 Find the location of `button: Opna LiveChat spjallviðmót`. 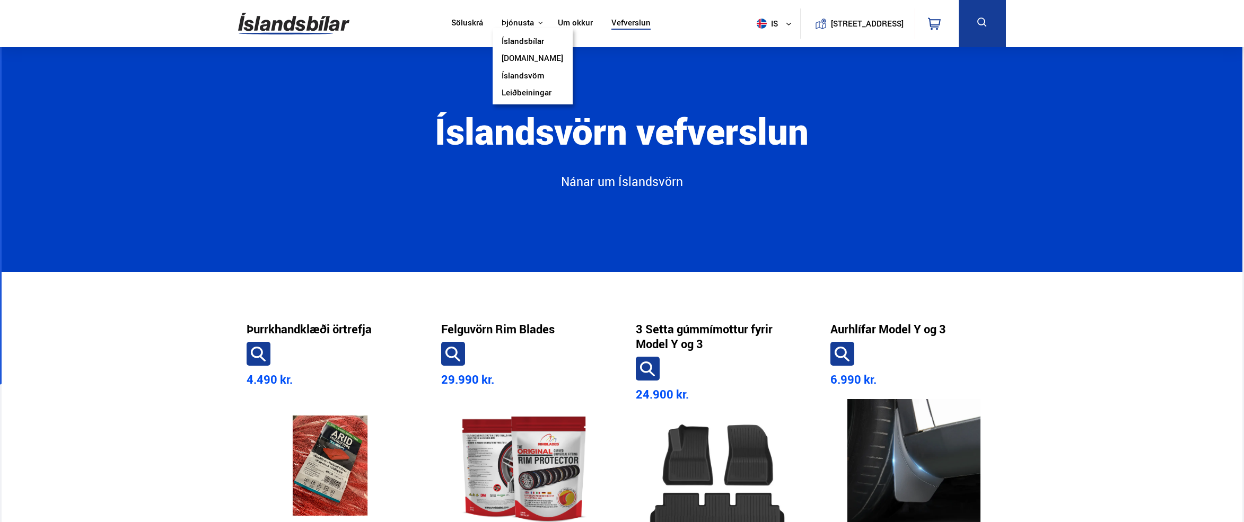

button: Opna LiveChat spjallviðmót is located at coordinates (24, 20).